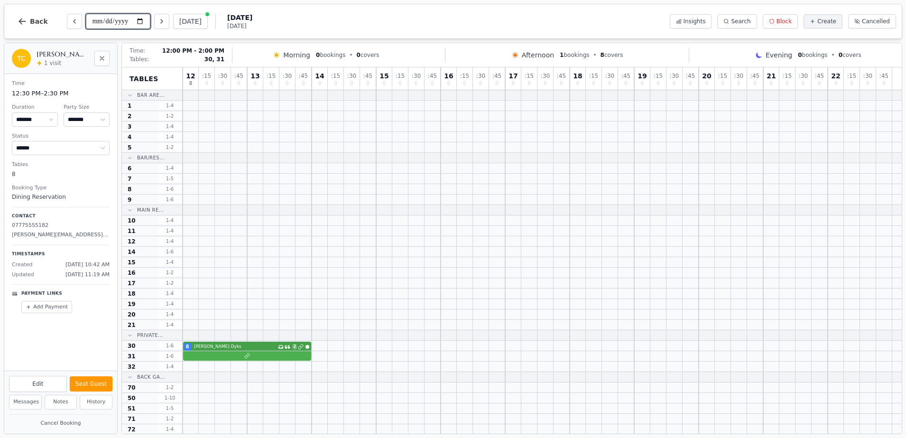 The width and height of the screenshot is (906, 438). I want to click on span: Search, so click(740, 21).